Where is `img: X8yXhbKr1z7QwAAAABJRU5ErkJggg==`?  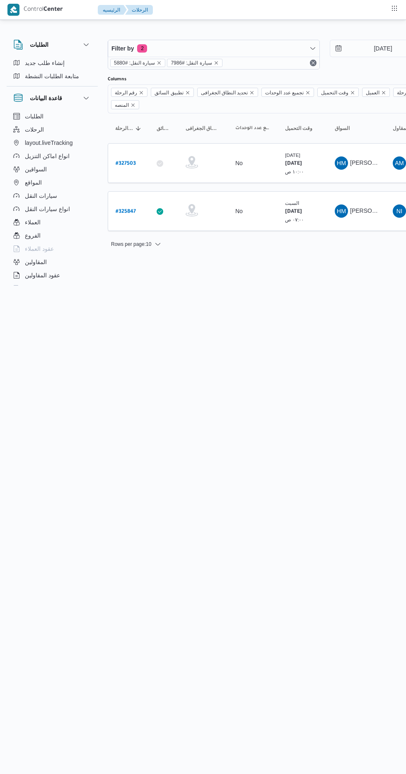
img: X8yXhbKr1z7QwAAAABJRU5ErkJggg== is located at coordinates (13, 10).